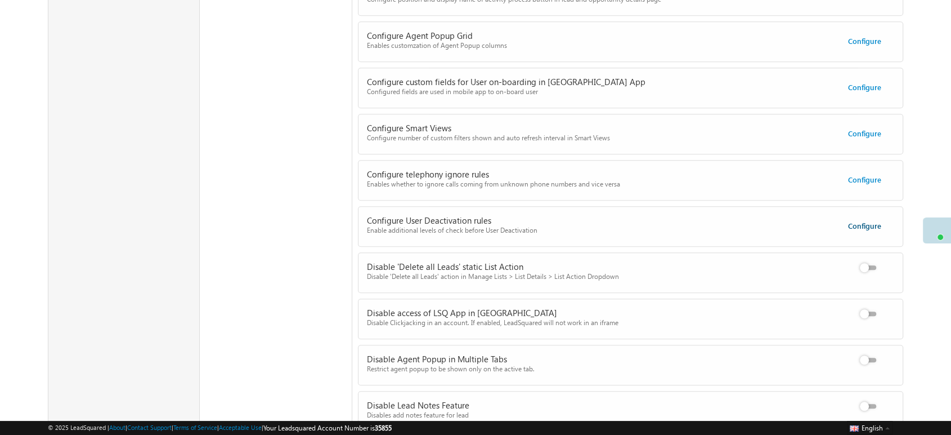 This screenshot has width=951, height=435. Describe the element at coordinates (592, 184) in the screenshot. I see `div: Enables whether to ignore calls coming from unknown phone numbers and vice versa` at that location.